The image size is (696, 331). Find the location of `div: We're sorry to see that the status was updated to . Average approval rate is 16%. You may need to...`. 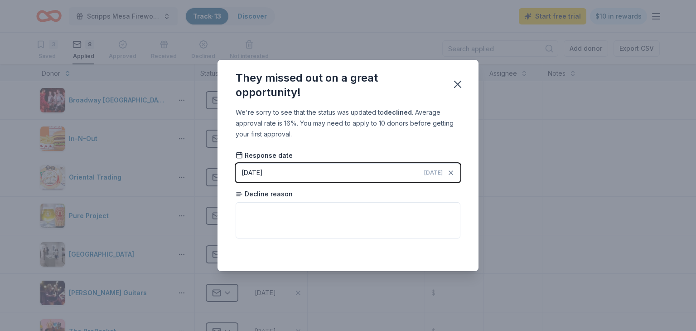

div: We're sorry to see that the status was updated to . Average approval rate is 16%. You may need to... is located at coordinates (348, 123).